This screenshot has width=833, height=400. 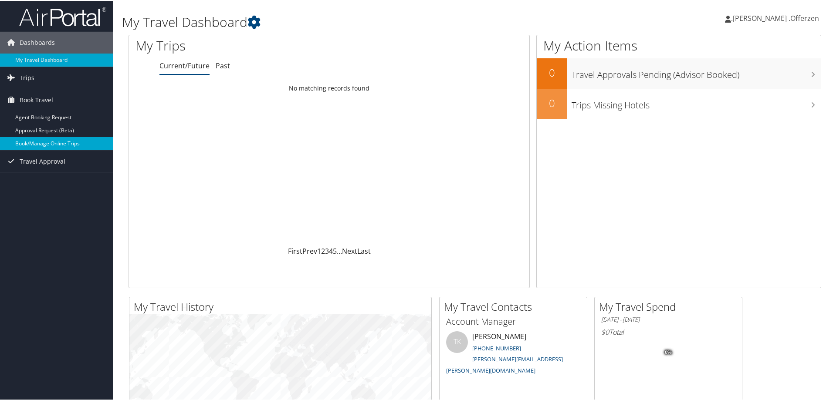 What do you see at coordinates (513, 321) in the screenshot?
I see `h3: Account Manager` at bounding box center [513, 321].